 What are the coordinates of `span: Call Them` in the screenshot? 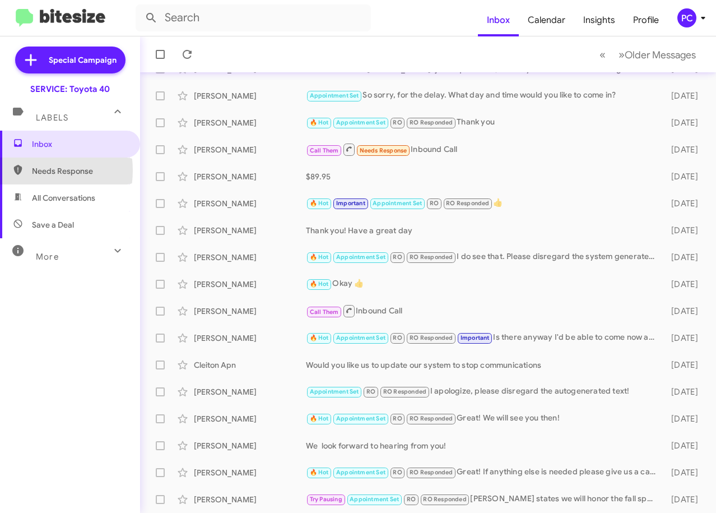 It's located at (324, 311).